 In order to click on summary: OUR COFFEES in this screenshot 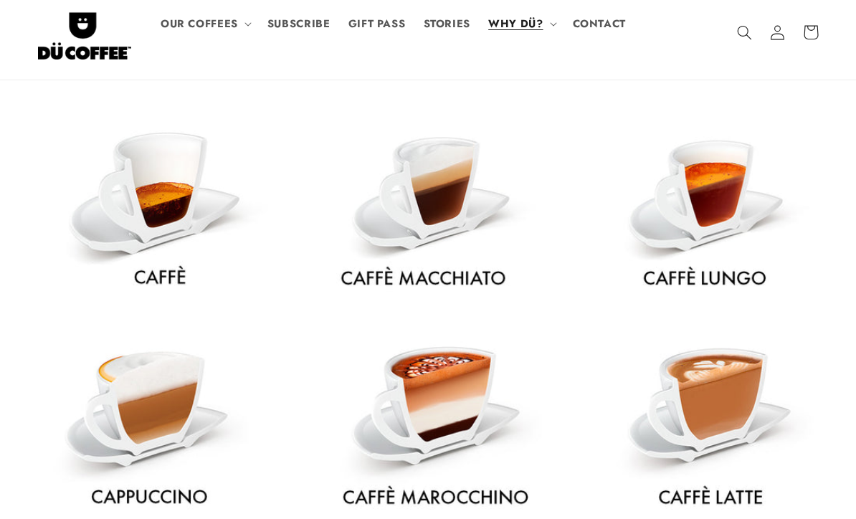, I will do `click(204, 24)`.